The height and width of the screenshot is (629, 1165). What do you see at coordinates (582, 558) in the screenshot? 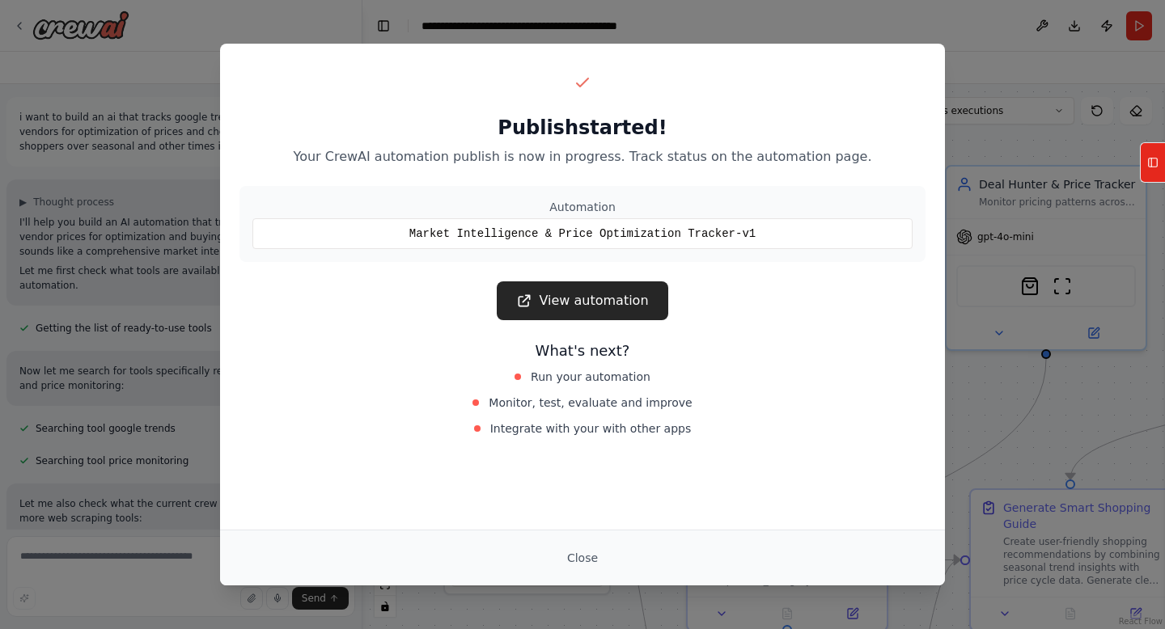
I see `button: Close` at bounding box center [582, 558].